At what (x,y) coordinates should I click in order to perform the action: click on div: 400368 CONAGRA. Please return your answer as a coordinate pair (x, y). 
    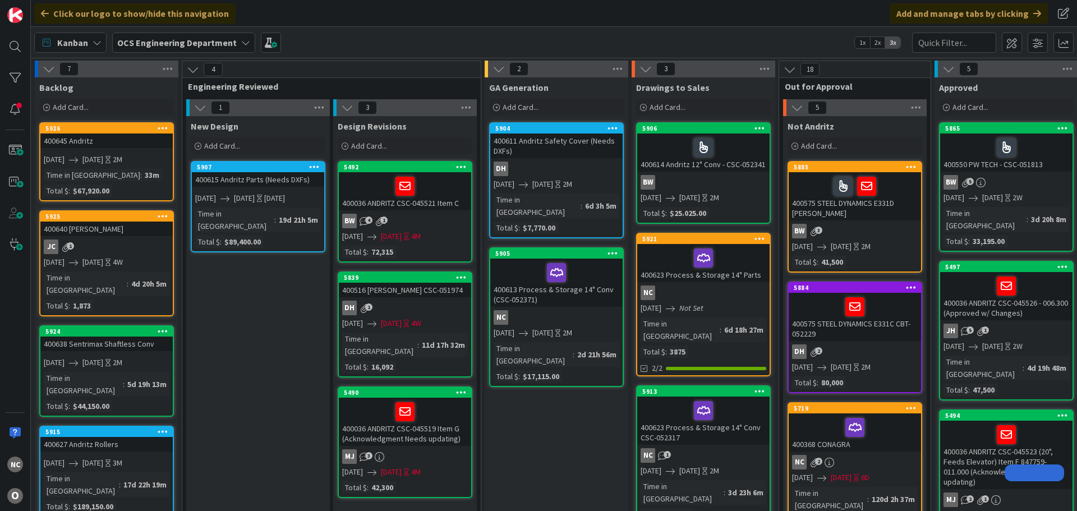
    Looking at the image, I should click on (855, 432).